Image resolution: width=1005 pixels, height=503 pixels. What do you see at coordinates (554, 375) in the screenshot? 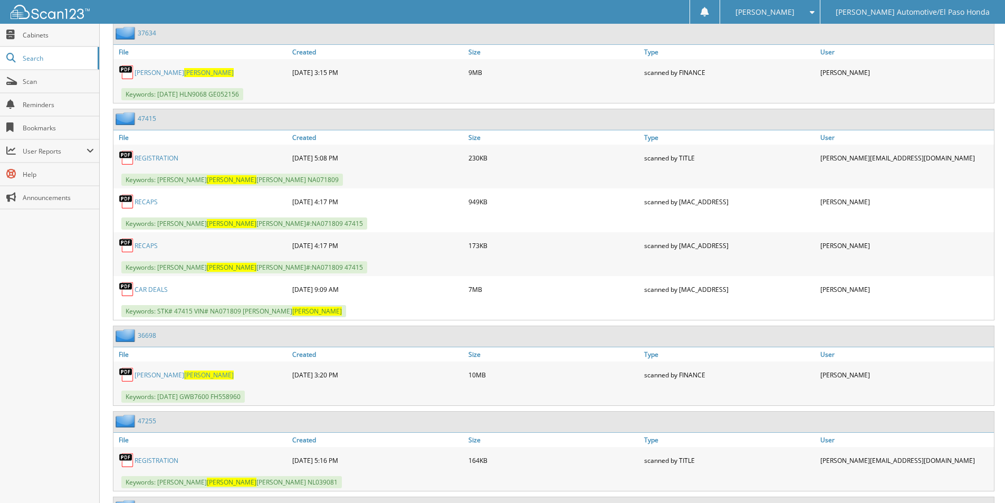
I see `div: 10MB` at bounding box center [554, 375].